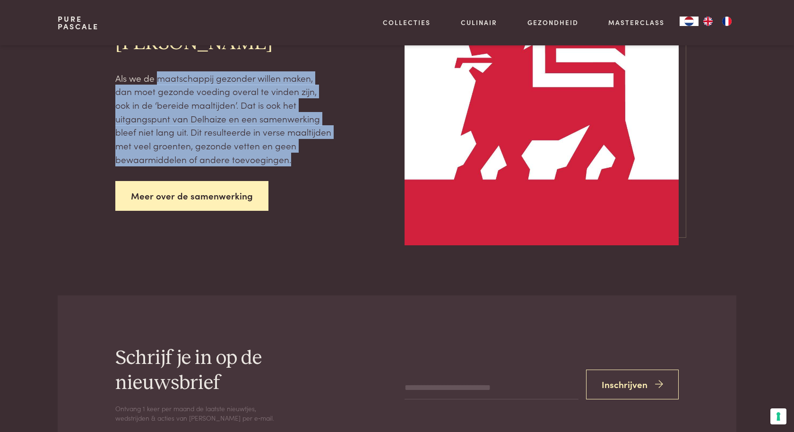 This screenshot has width=794, height=432. What do you see at coordinates (708, 21) in the screenshot?
I see `aside: Language selected: Nederlands` at bounding box center [708, 21].